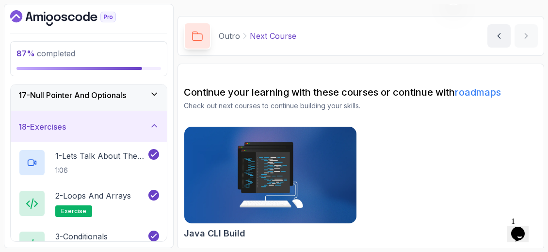  What do you see at coordinates (214, 233) in the screenshot?
I see `h2: Java CLI Build` at bounding box center [214, 233].